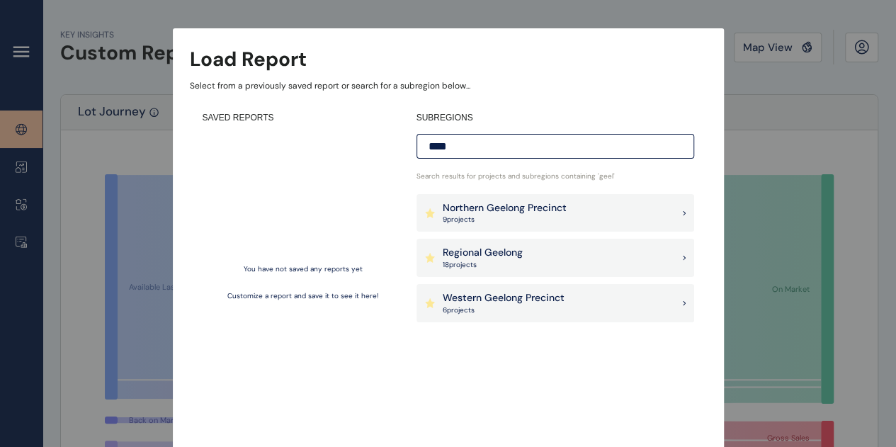 This screenshot has height=447, width=896. I want to click on p: Search results for projects and subregions containing ' geel ', so click(556, 176).